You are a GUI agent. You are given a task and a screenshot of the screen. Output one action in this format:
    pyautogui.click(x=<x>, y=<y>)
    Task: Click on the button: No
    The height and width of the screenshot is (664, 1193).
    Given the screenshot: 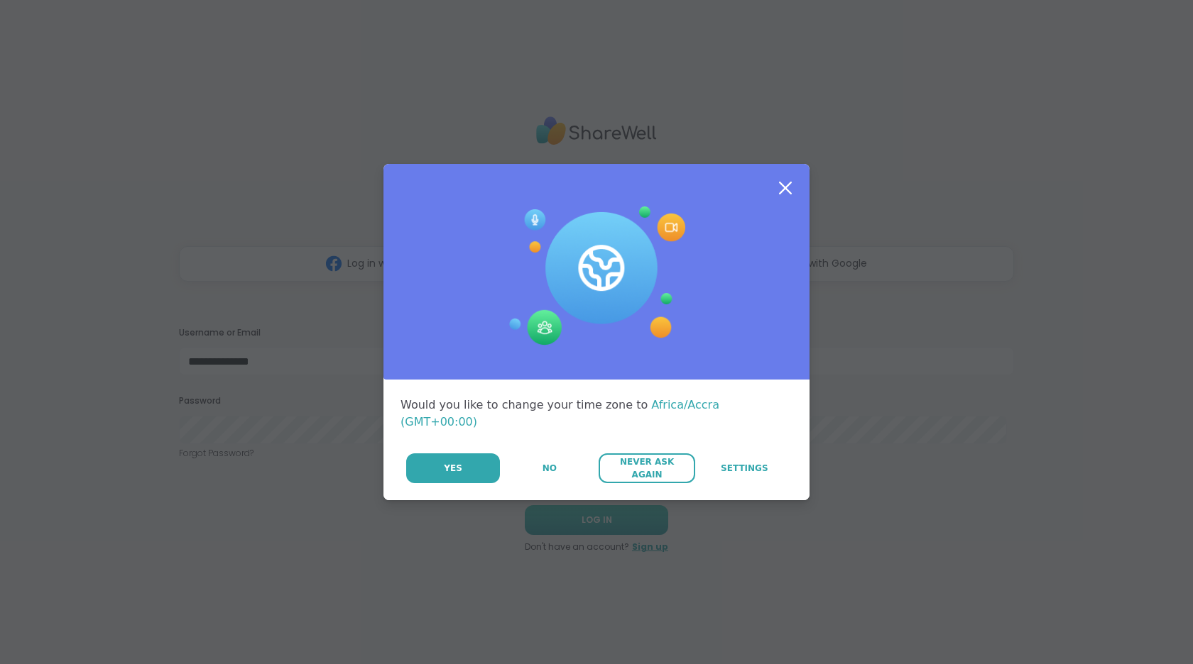 What is the action you would take?
    pyautogui.click(x=549, y=469)
    